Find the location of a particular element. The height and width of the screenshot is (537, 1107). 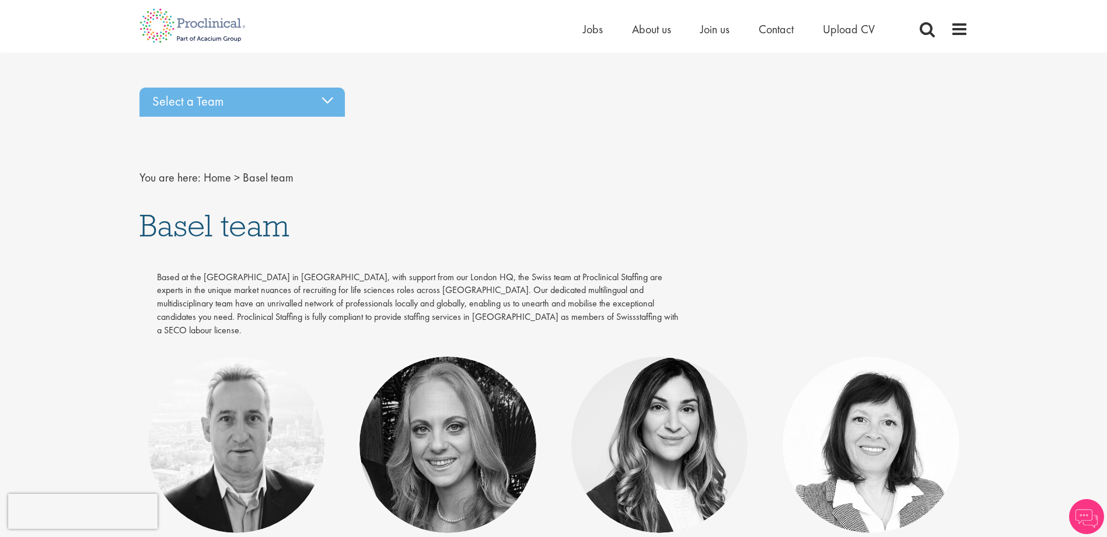

a: breadcrumb link is located at coordinates (217, 177).